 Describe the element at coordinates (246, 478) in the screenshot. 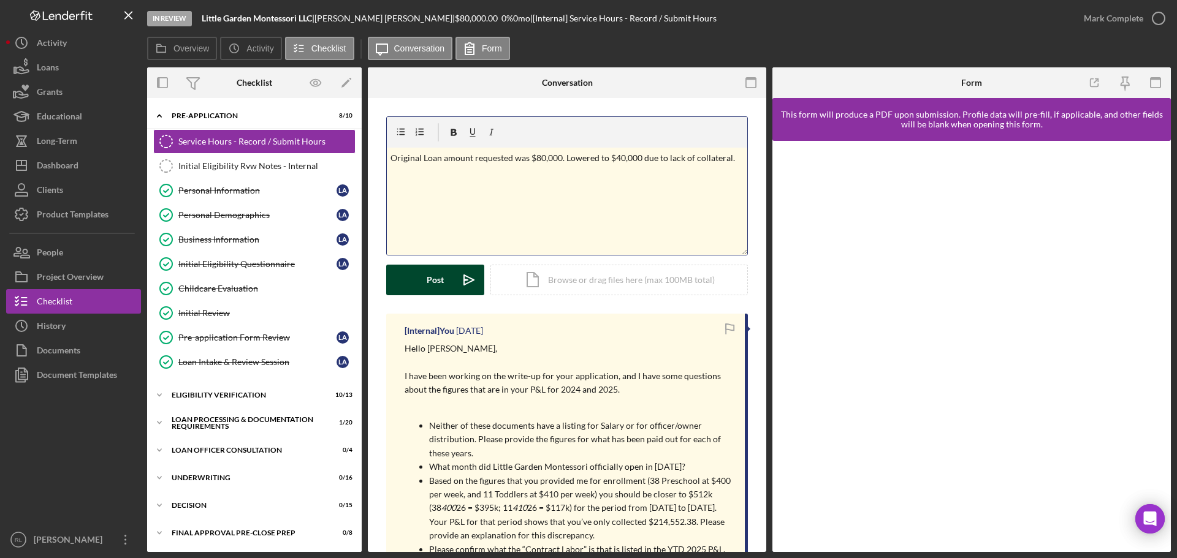

I see `div: Underwriting` at that location.